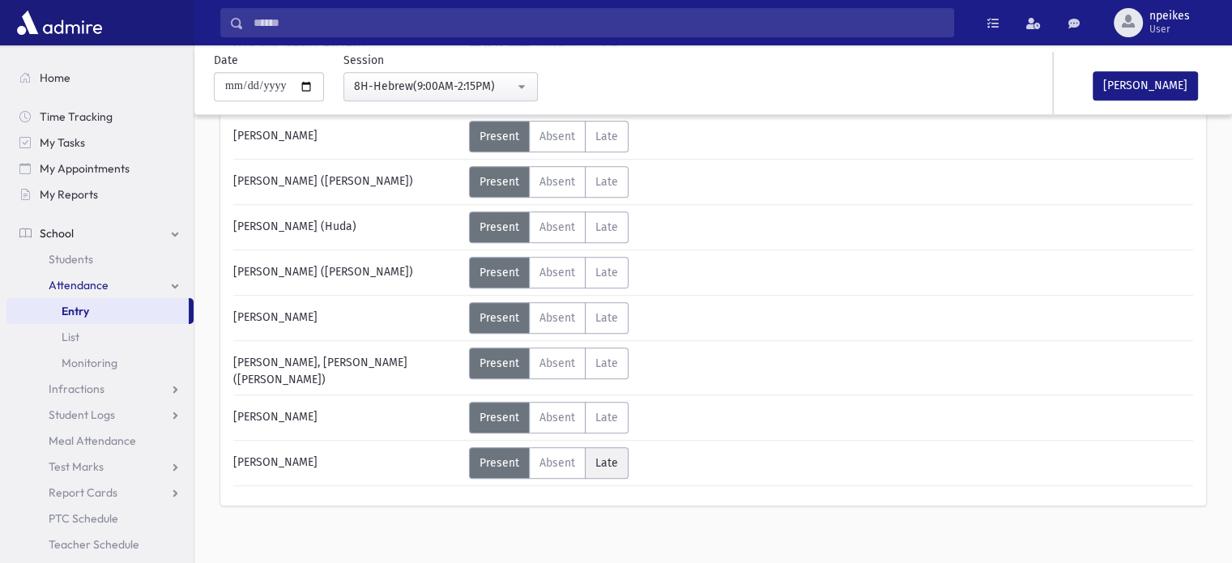 This screenshot has height=563, width=1232. Describe the element at coordinates (100, 78) in the screenshot. I see `a: Home` at that location.